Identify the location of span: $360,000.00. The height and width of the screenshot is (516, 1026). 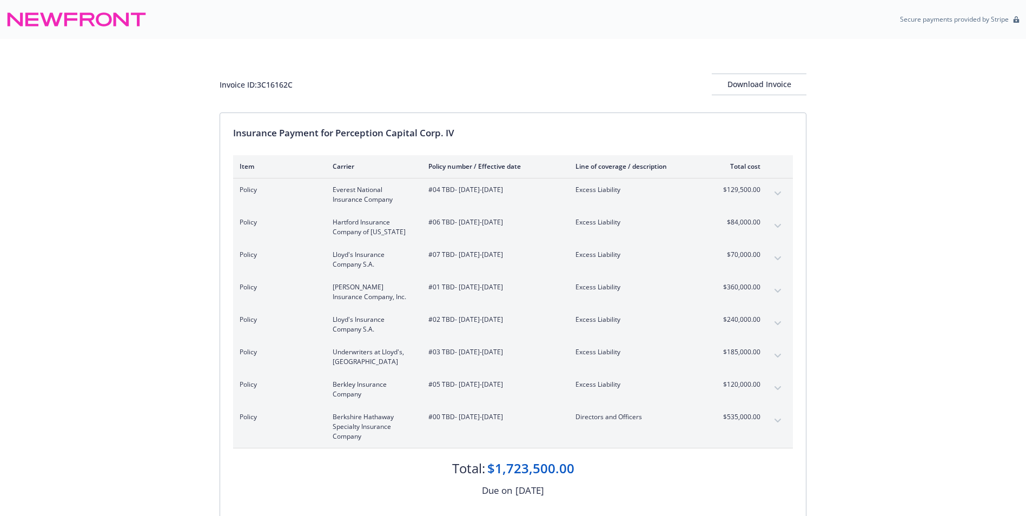
(740, 287).